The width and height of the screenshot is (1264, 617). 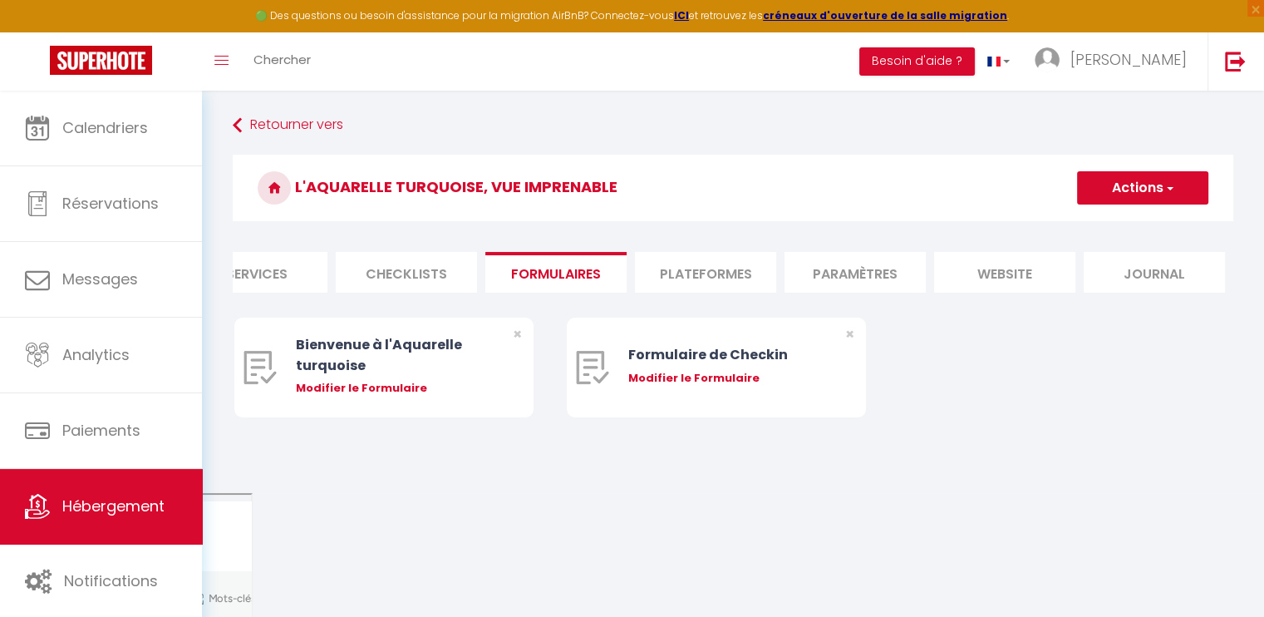 I want to click on img: tab_keywords_by_traffic_grey.svg, so click(x=195, y=103).